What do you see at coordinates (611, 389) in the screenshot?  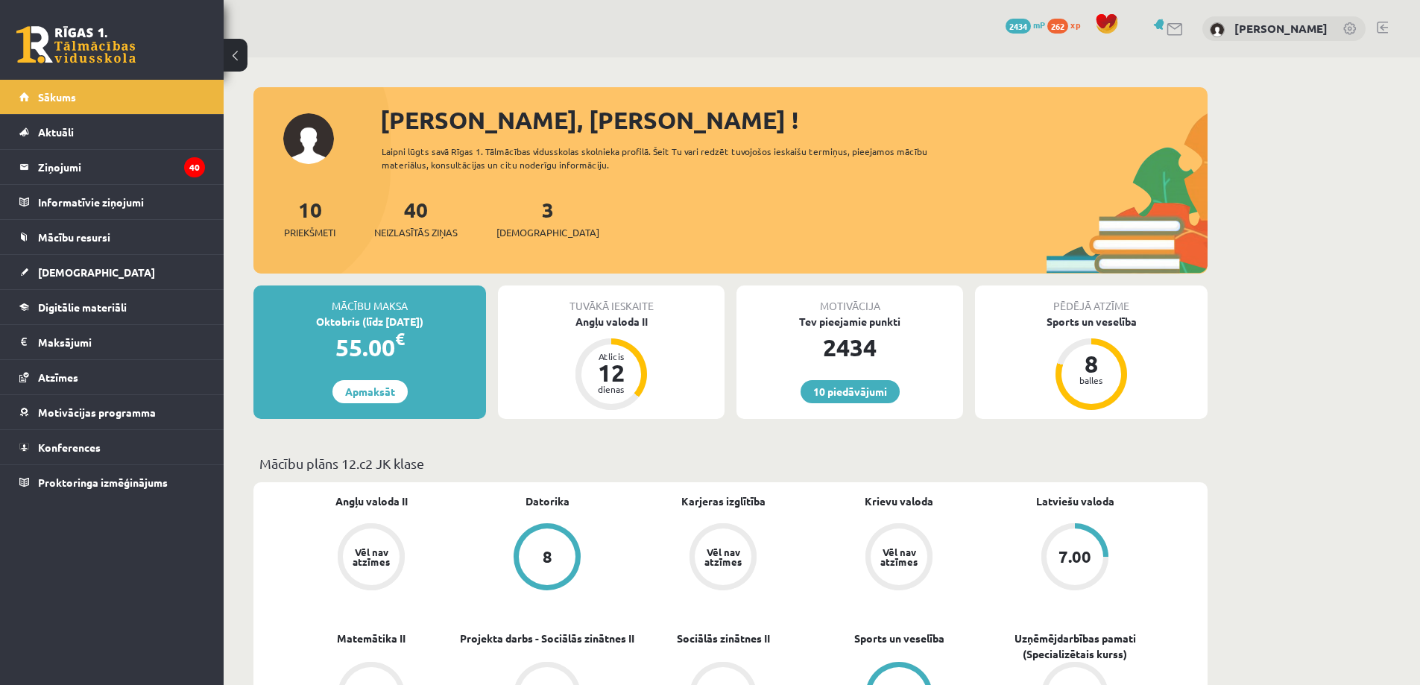 I see `div: dienas` at bounding box center [611, 389].